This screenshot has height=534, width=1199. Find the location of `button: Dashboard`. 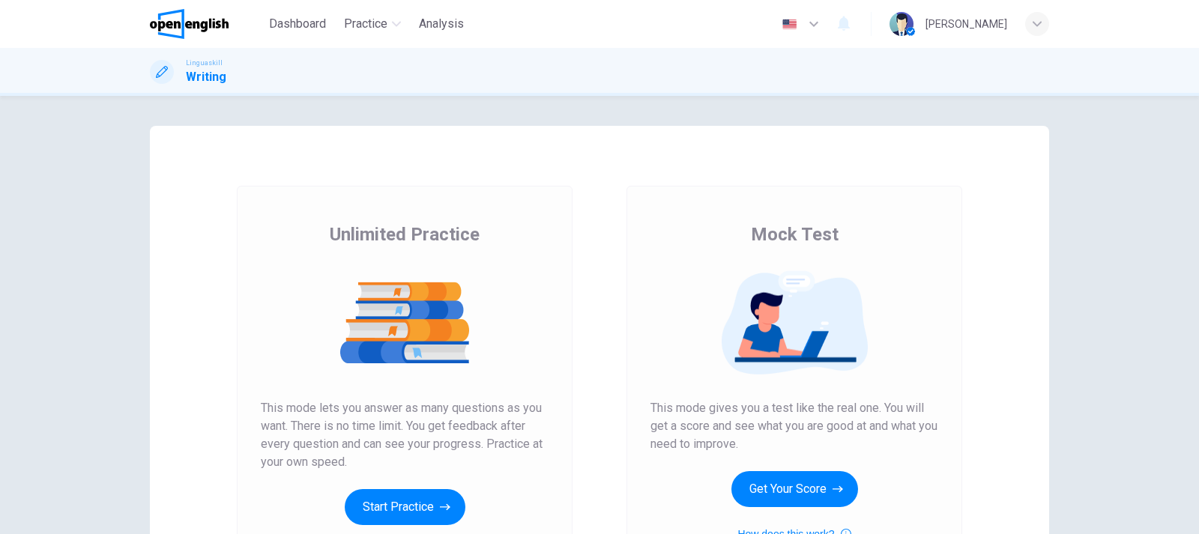

button: Dashboard is located at coordinates (298, 24).